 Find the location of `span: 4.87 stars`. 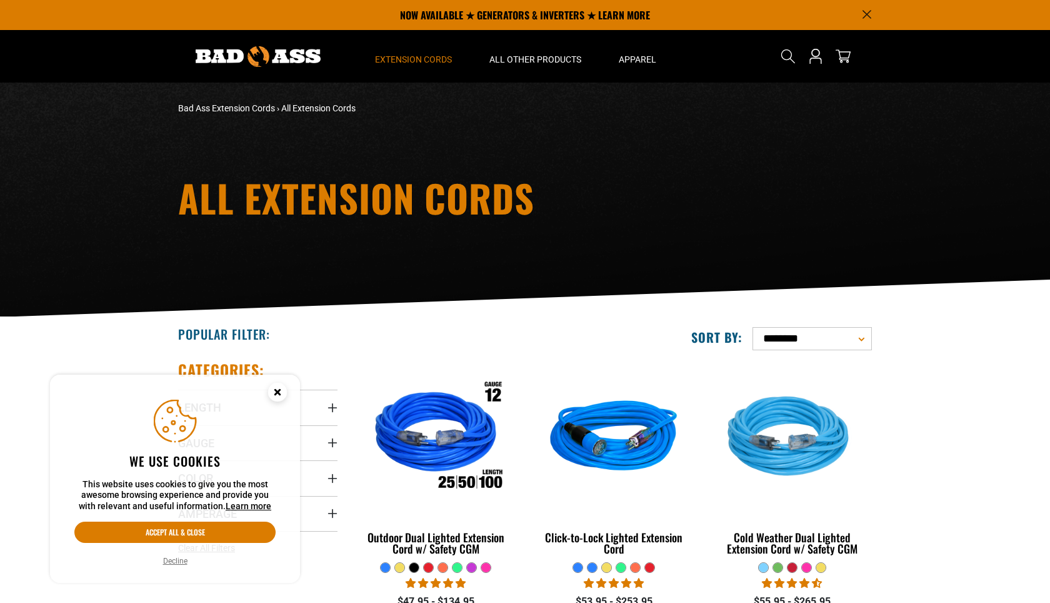

span: 4.87 stars is located at coordinates (614, 583).